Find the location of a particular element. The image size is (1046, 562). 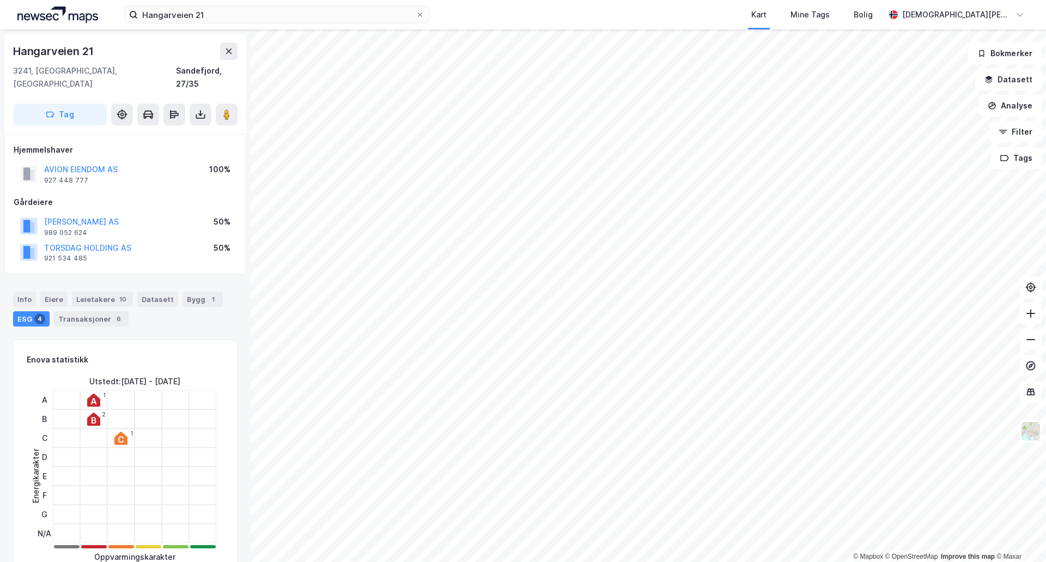

div: Transaksjoner is located at coordinates (91, 319).